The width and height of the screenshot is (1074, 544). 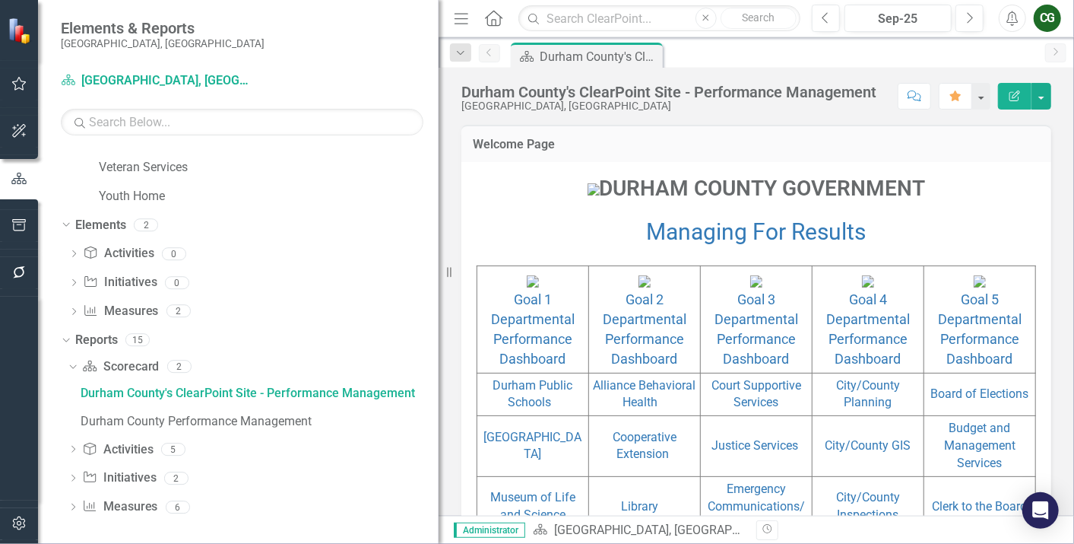 I want to click on a: Elements, so click(x=100, y=225).